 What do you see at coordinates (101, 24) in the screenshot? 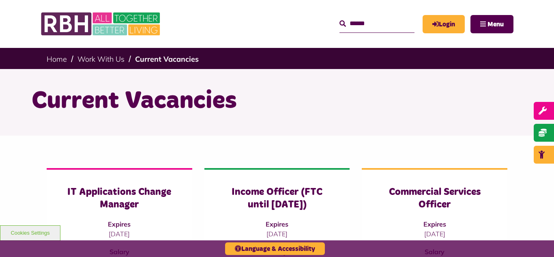
I see `img: RBH` at bounding box center [101, 24].